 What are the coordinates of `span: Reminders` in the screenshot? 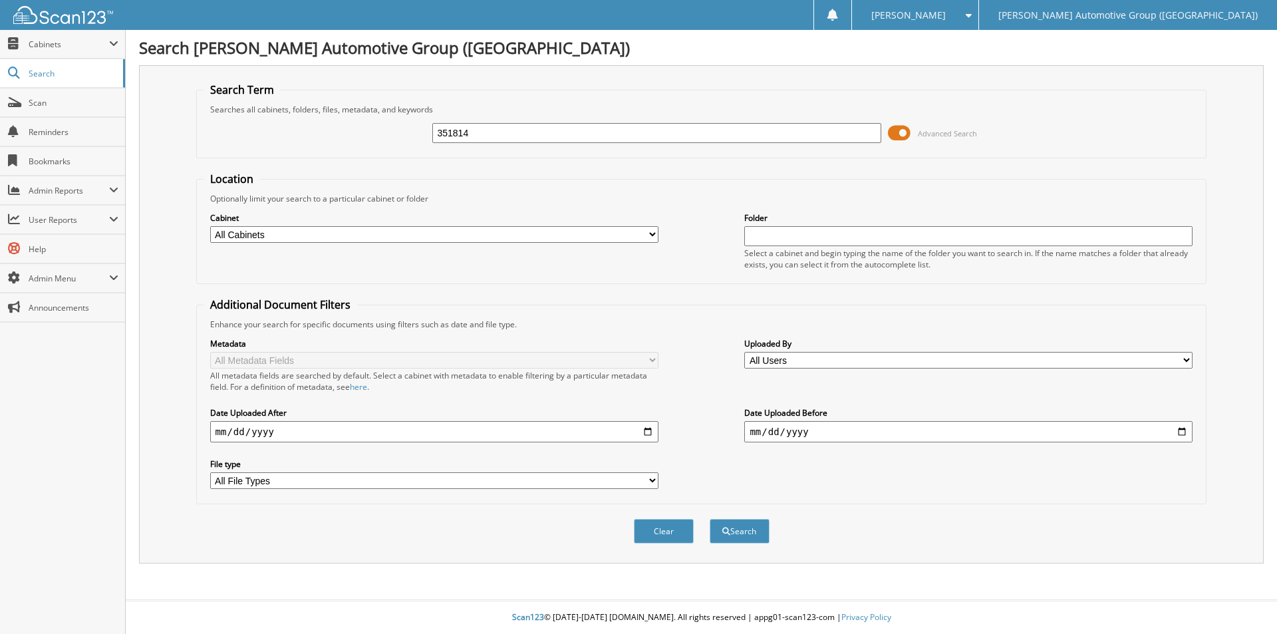 It's located at (73, 132).